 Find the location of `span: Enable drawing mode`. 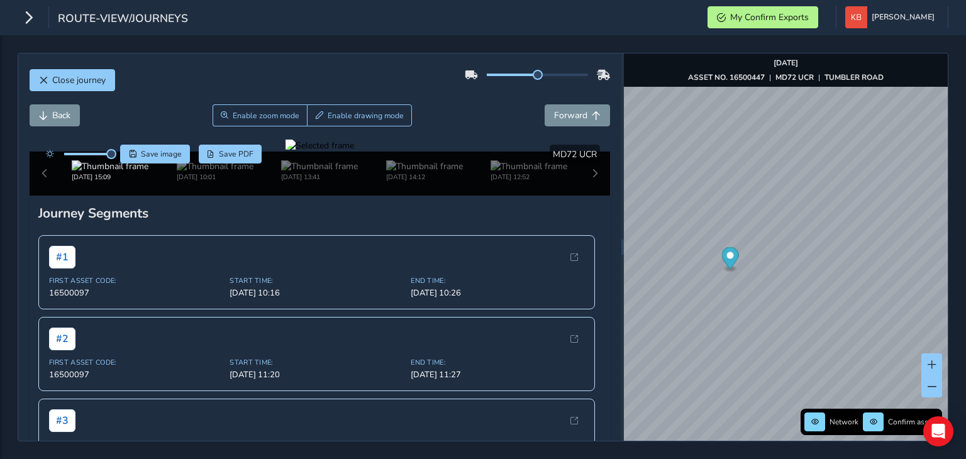

span: Enable drawing mode is located at coordinates (365, 116).